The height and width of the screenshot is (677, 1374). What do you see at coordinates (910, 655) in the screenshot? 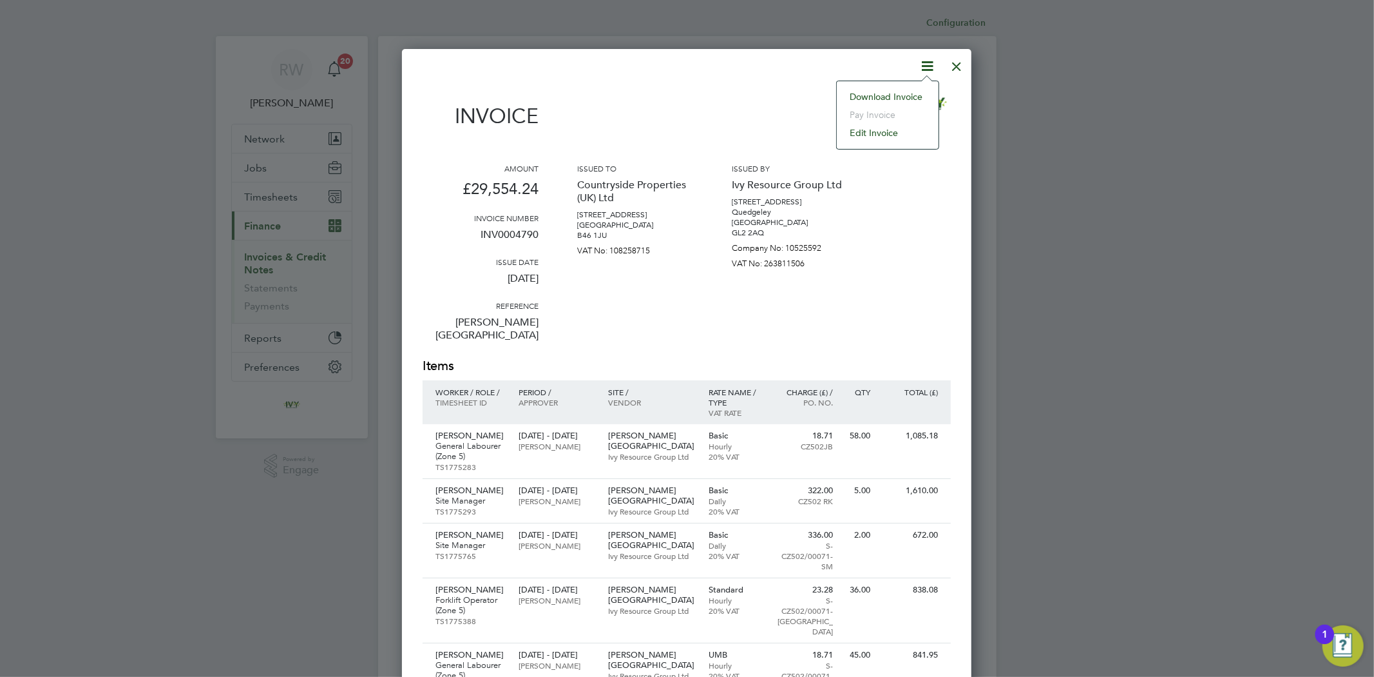
I see `p: 841.95` at bounding box center [910, 655].